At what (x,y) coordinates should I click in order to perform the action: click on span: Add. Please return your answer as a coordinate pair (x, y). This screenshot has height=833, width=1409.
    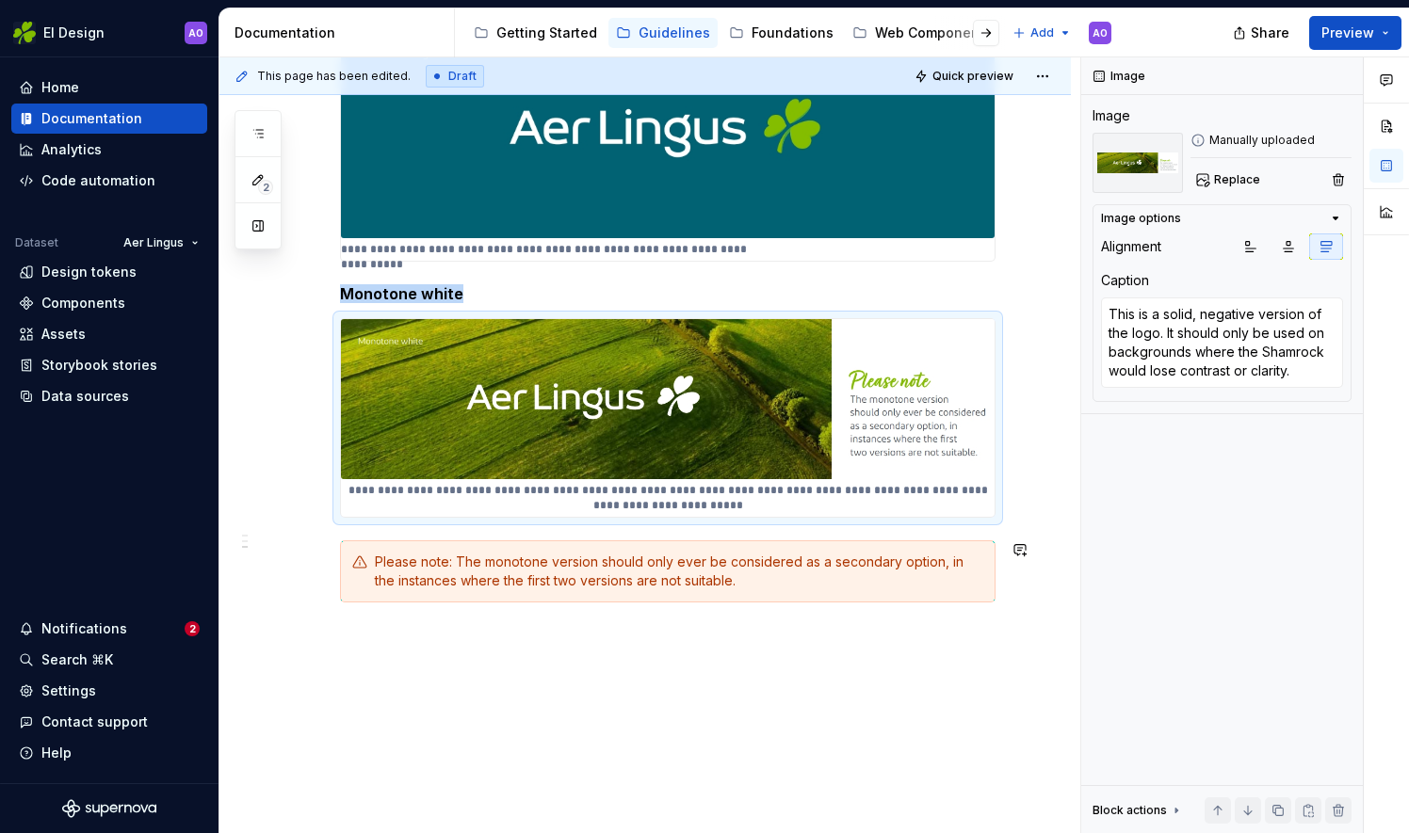
    Looking at the image, I should click on (1041, 33).